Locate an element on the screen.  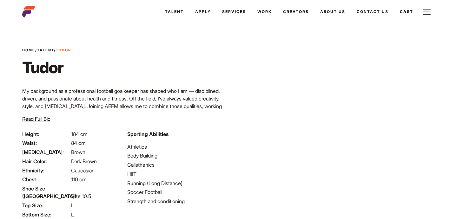
a: Creators is located at coordinates (296, 12).